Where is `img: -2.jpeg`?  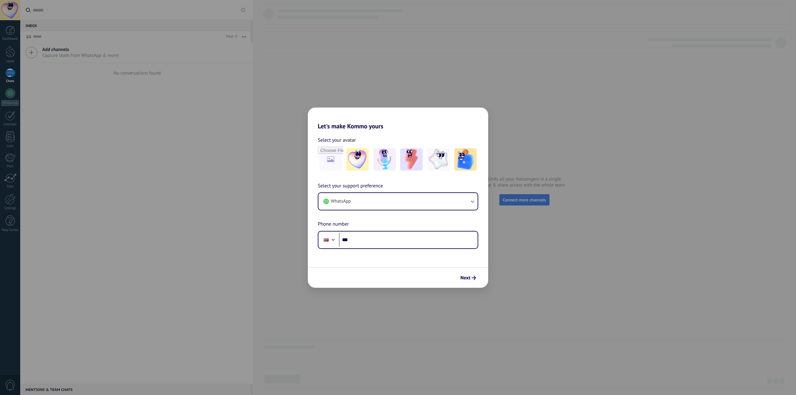
img: -2.jpeg is located at coordinates (385, 159).